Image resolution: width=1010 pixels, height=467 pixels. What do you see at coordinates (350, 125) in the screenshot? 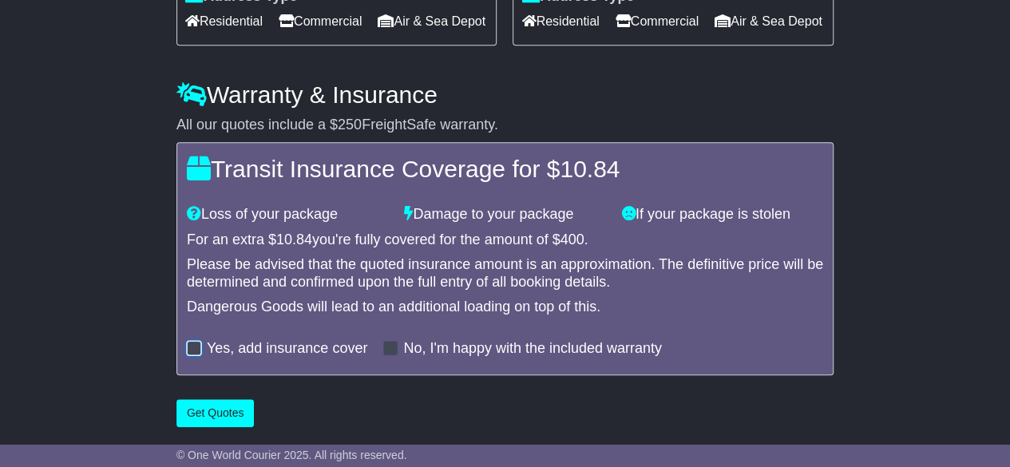
I see `span: 250` at bounding box center [350, 125].